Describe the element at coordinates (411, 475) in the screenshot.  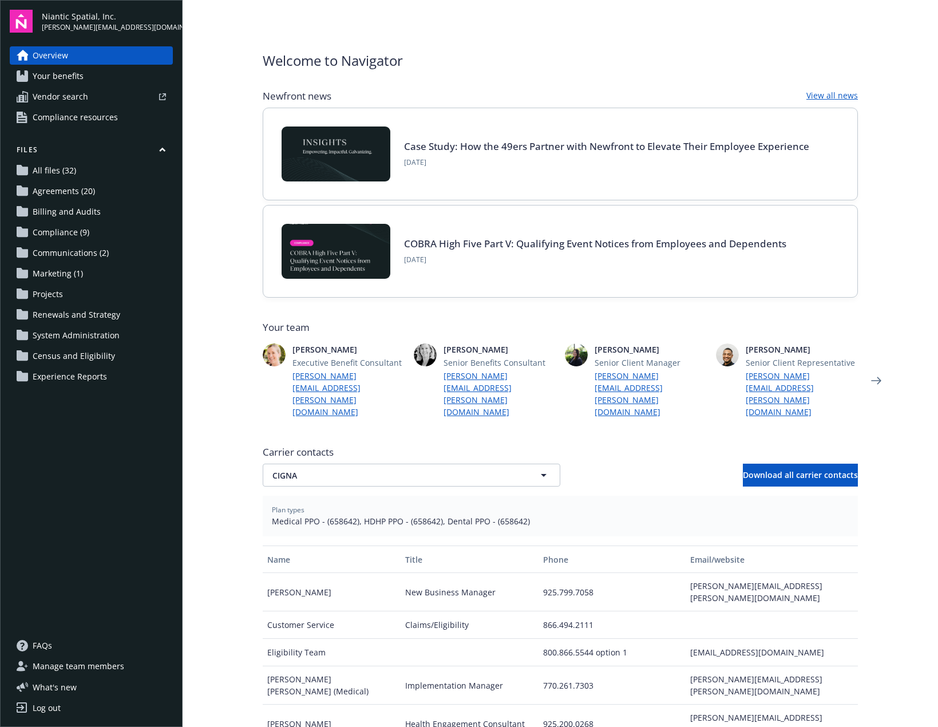
I see `button: CIGNA` at that location.